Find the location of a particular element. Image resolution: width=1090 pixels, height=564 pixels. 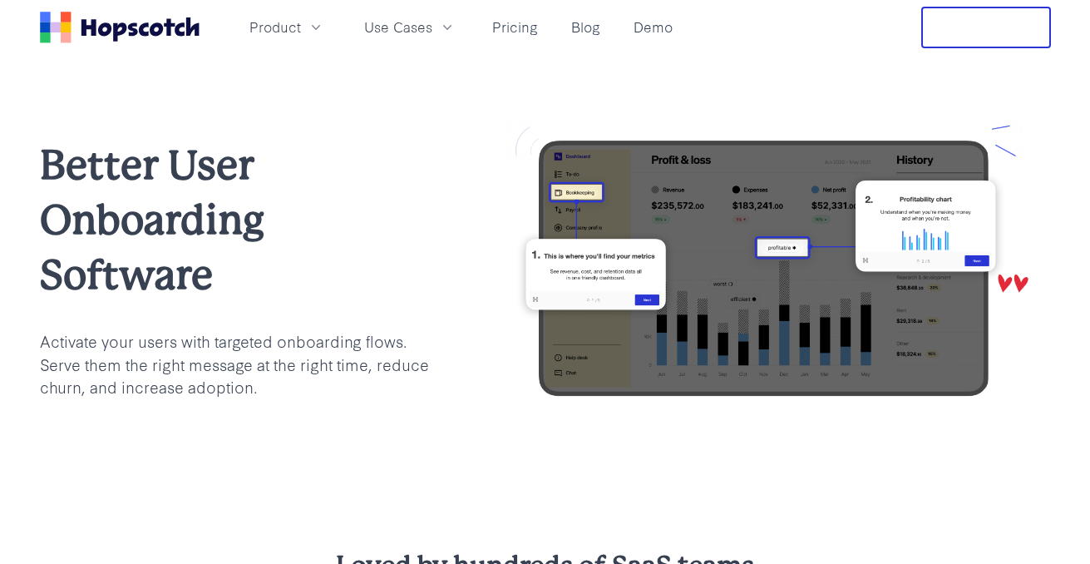

a: Pricing is located at coordinates (515, 27).